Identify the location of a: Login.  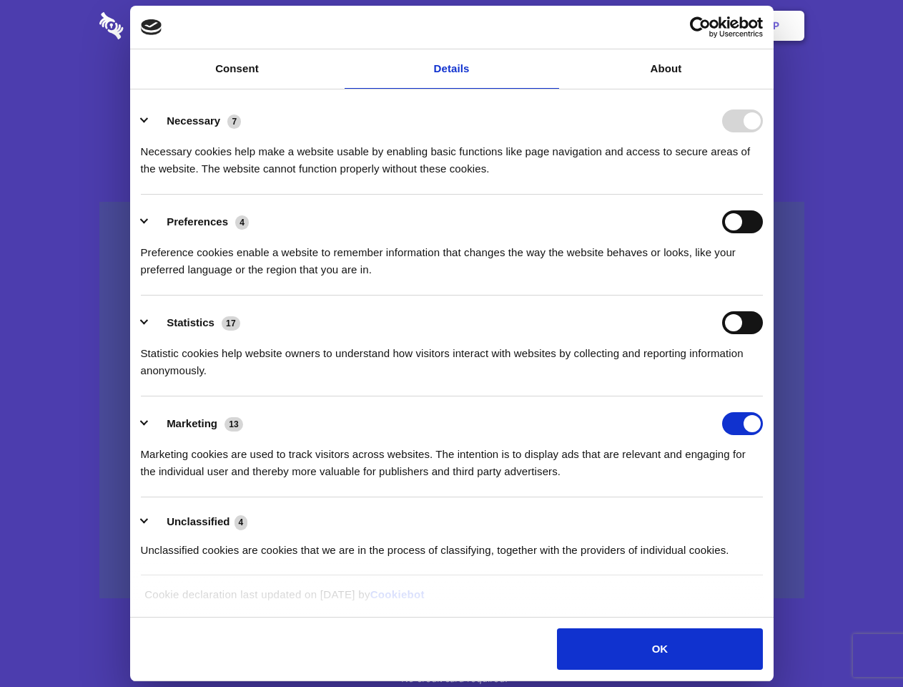
(679, 26).